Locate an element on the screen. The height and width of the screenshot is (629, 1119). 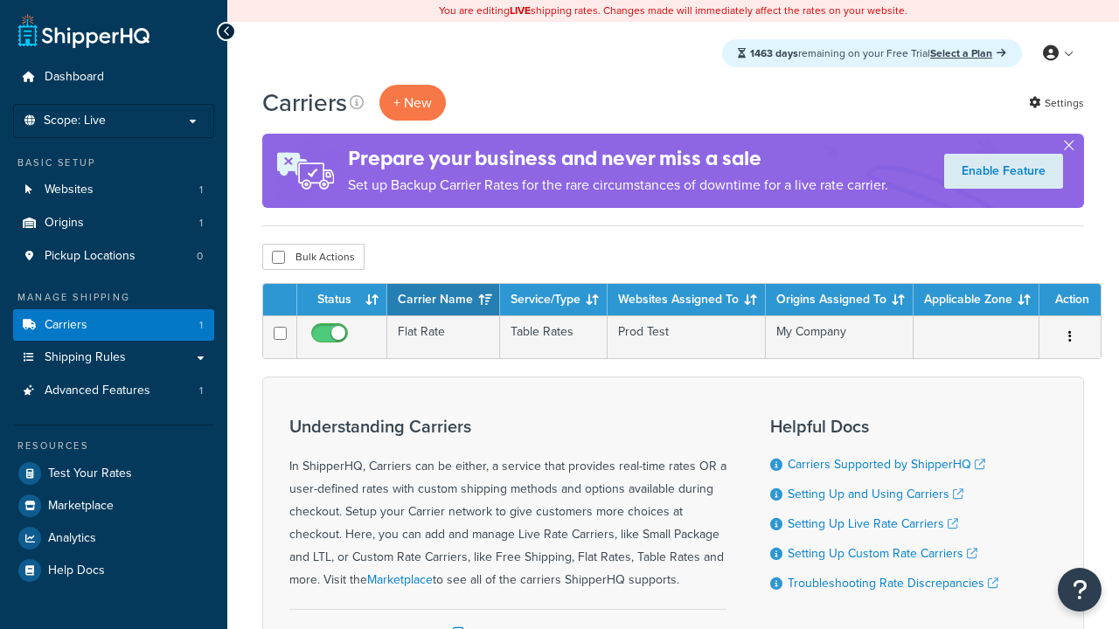
a: Advanced Features 1 is located at coordinates (114, 391).